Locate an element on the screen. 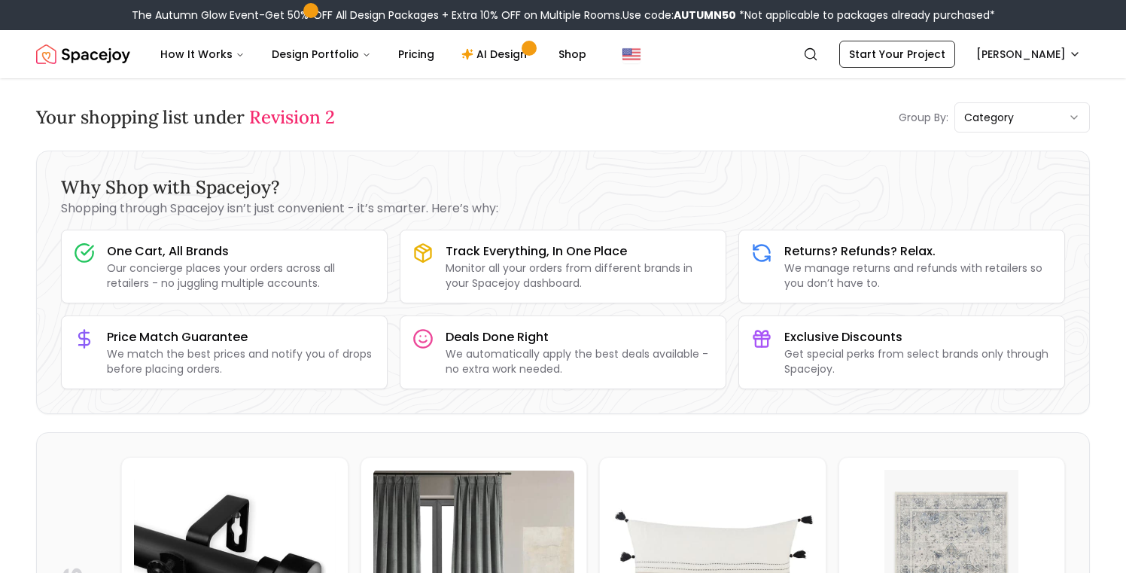 The width and height of the screenshot is (1126, 573). span: *Not applicable to packages already purchased* is located at coordinates (865, 15).